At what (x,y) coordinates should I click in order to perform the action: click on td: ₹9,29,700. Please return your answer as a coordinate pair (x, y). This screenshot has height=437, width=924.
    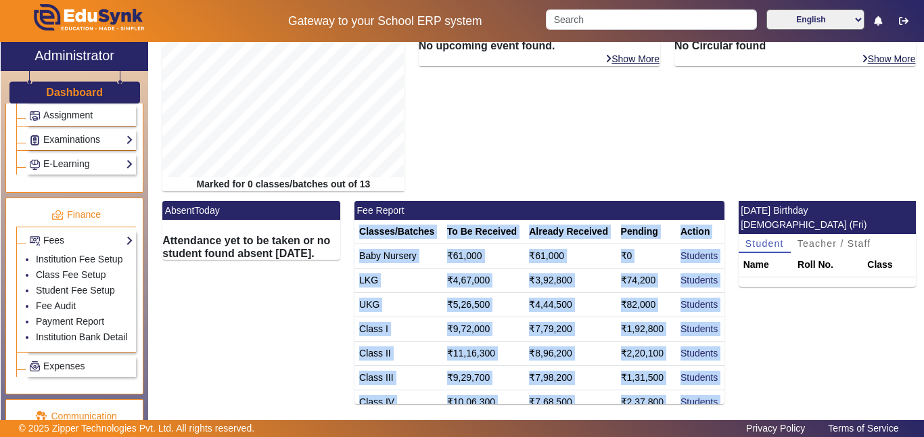
    Looking at the image, I should click on (483, 378).